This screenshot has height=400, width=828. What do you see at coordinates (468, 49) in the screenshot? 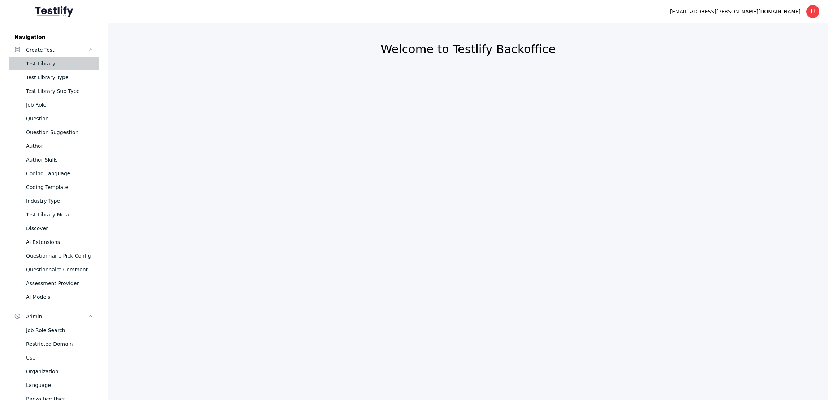
I see `h2: Welcome to Testlify Backoffice` at bounding box center [468, 49].